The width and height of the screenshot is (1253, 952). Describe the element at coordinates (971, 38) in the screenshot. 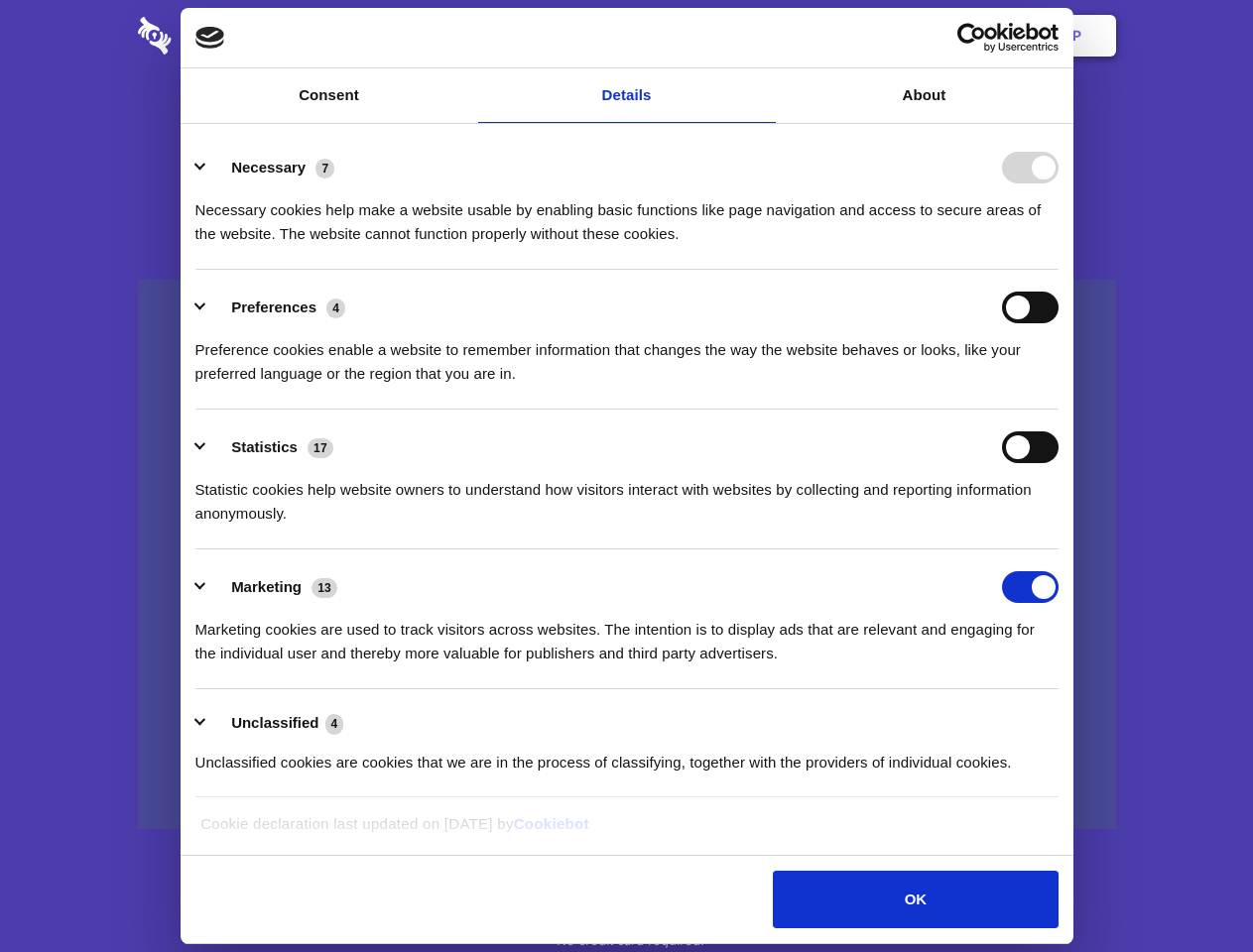

I see `a: Usercentrics Cookiebot - opens in a new window` at that location.